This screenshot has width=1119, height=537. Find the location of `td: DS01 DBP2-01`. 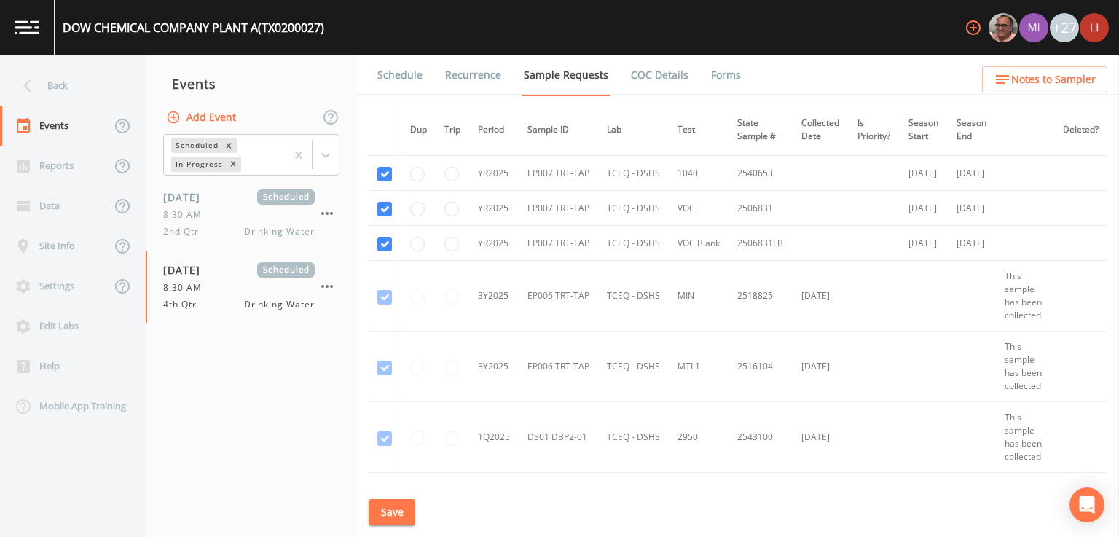

td: DS01 DBP2-01 is located at coordinates (558, 437).